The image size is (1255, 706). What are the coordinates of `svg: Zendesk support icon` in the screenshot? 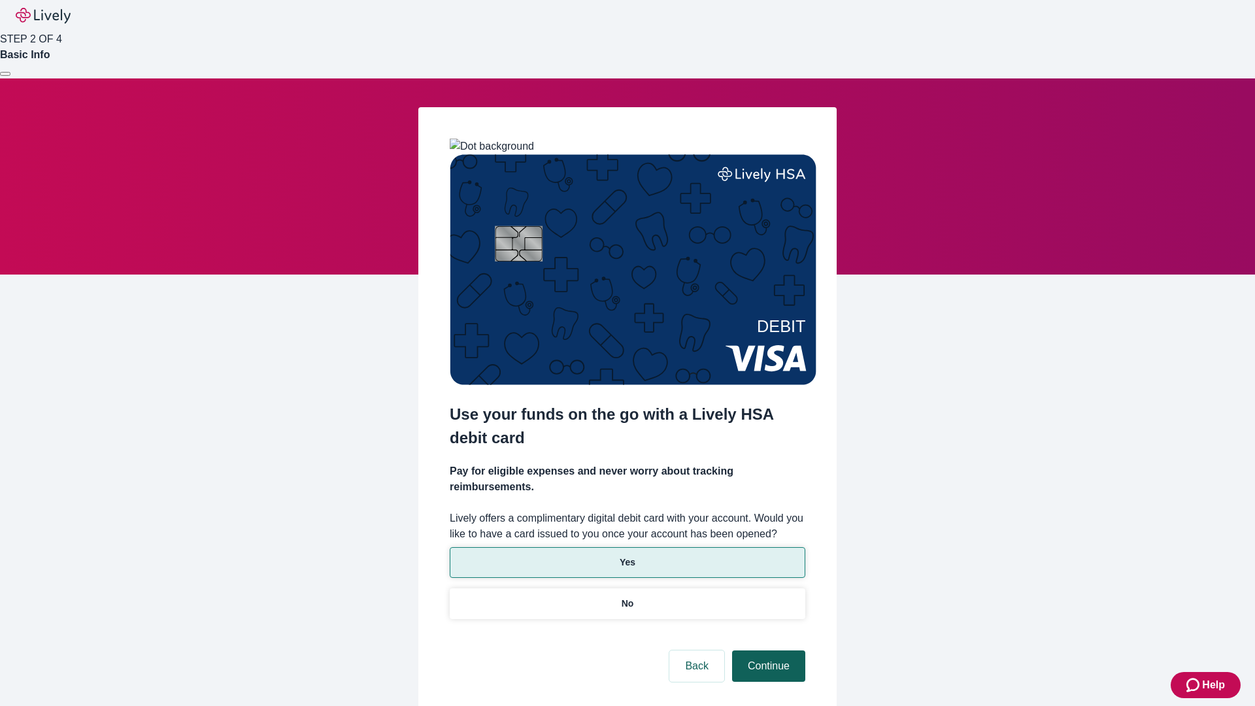 It's located at (1195, 685).